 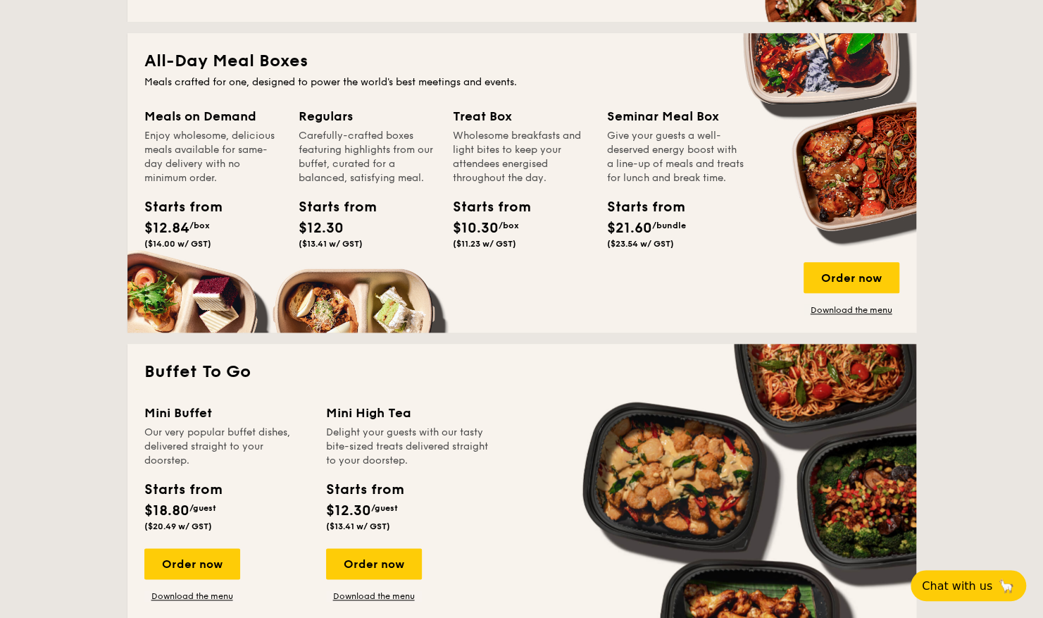 What do you see at coordinates (409, 447) in the screenshot?
I see `div: Delight your guests with our tasty bite-sized treats delivered straight to your doorstep.` at bounding box center [409, 447].